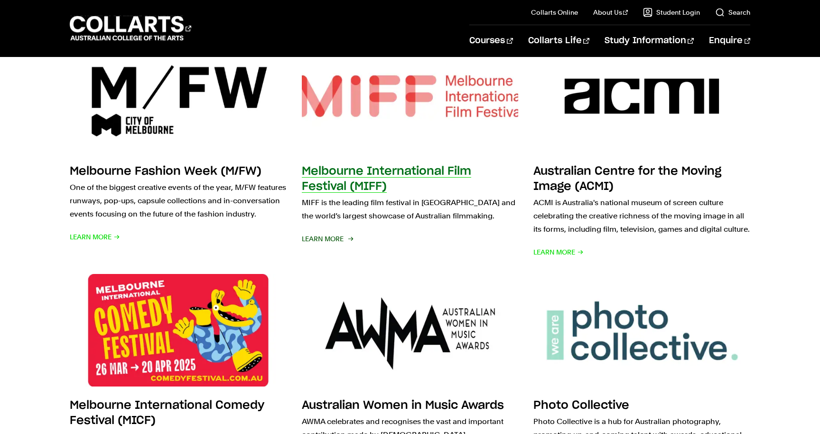 This screenshot has height=434, width=820. What do you see at coordinates (558, 41) in the screenshot?
I see `a: Collarts Life` at bounding box center [558, 41].